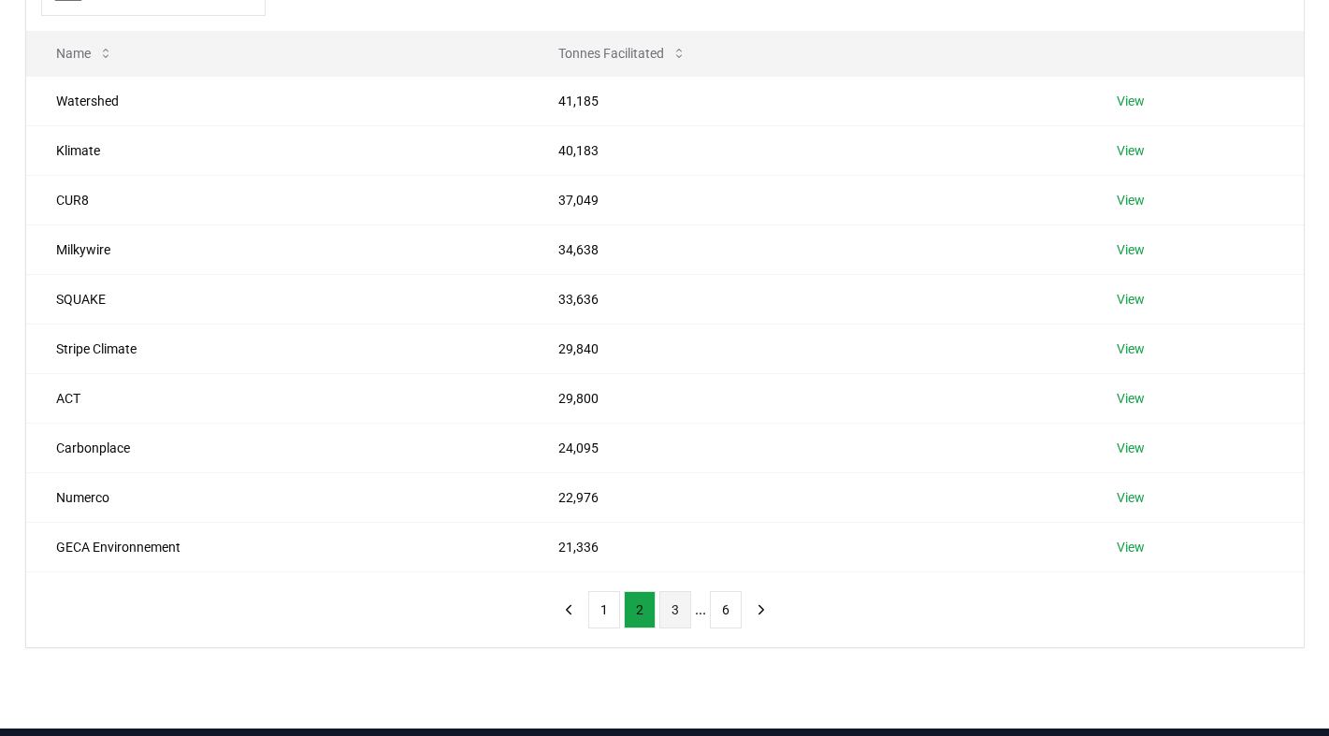 The width and height of the screenshot is (1329, 736). Describe the element at coordinates (277, 496) in the screenshot. I see `td: Numerco` at that location.